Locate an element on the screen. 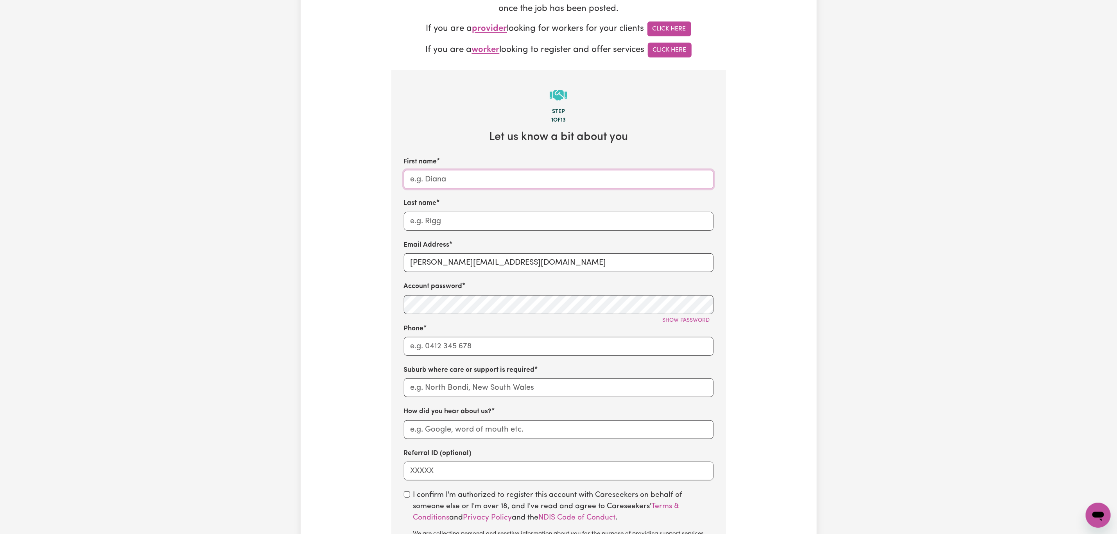  input: e.g. Diana is located at coordinates (559, 179).